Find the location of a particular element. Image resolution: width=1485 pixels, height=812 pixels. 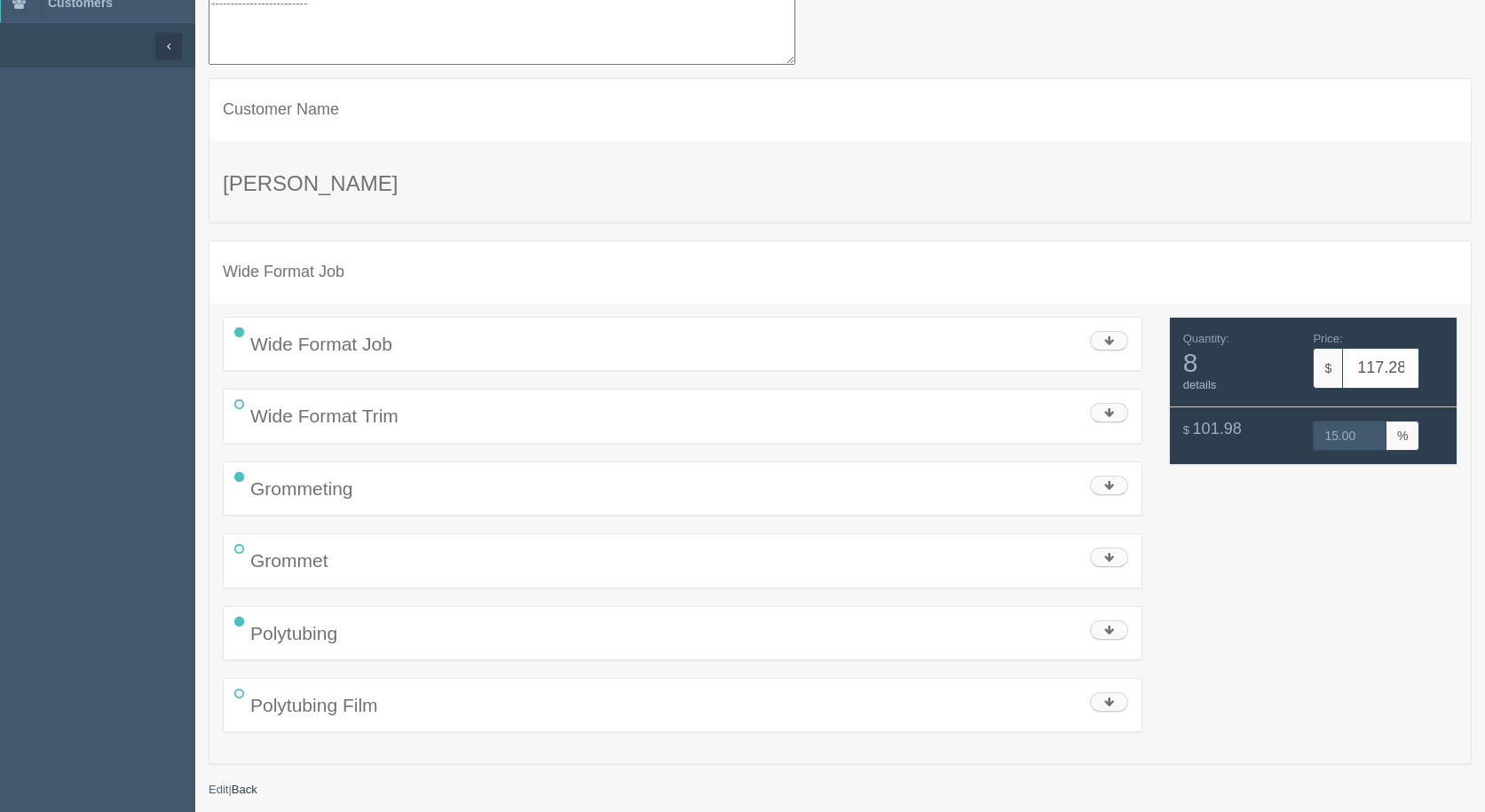

a: Back is located at coordinates (244, 789).